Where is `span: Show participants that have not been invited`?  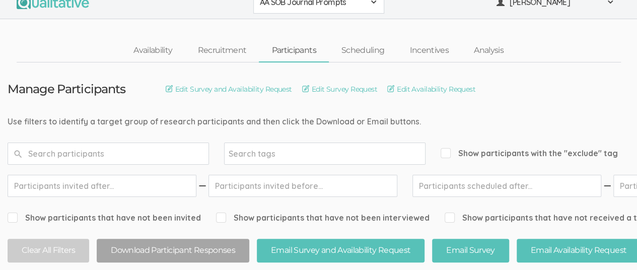
span: Show participants that have not been invited is located at coordinates (104, 218).